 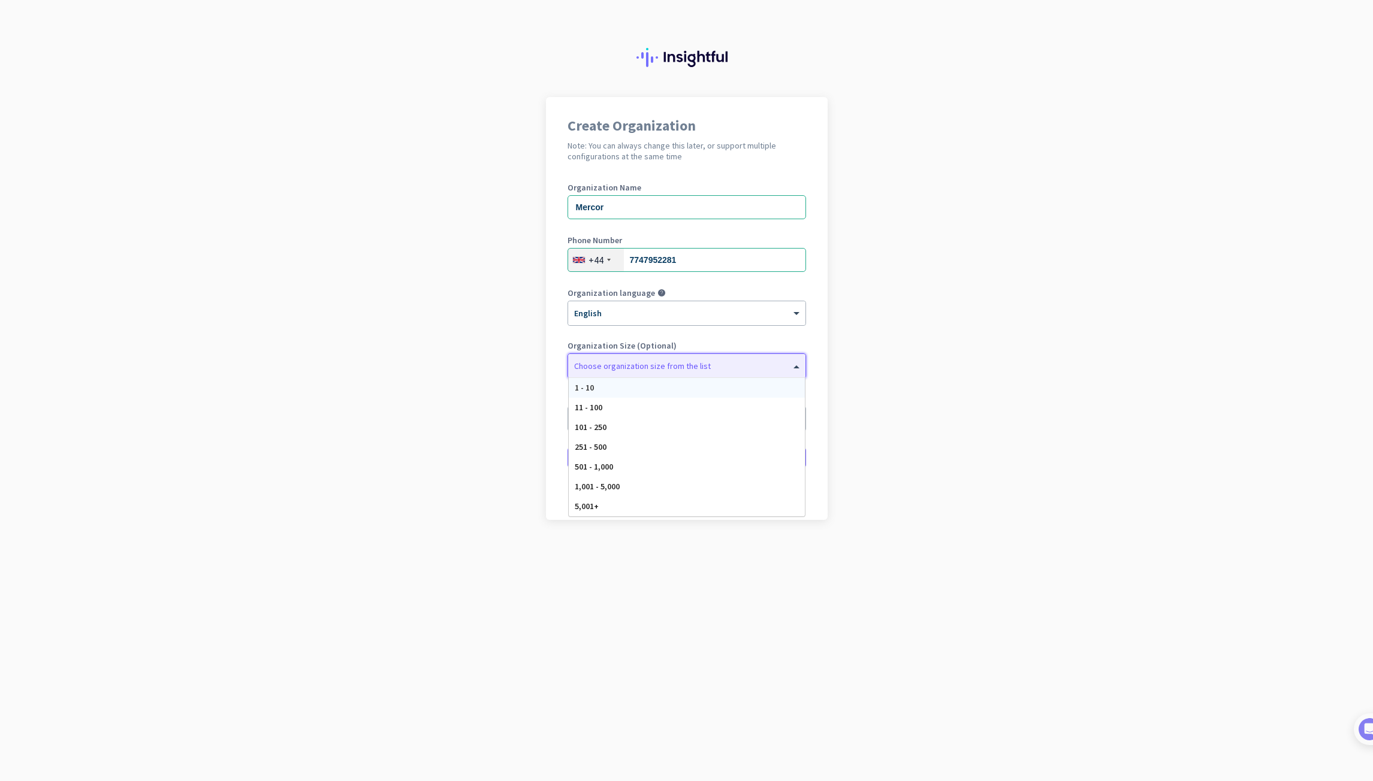 What do you see at coordinates (588, 407) in the screenshot?
I see `span: 11 - 100` at bounding box center [588, 407].